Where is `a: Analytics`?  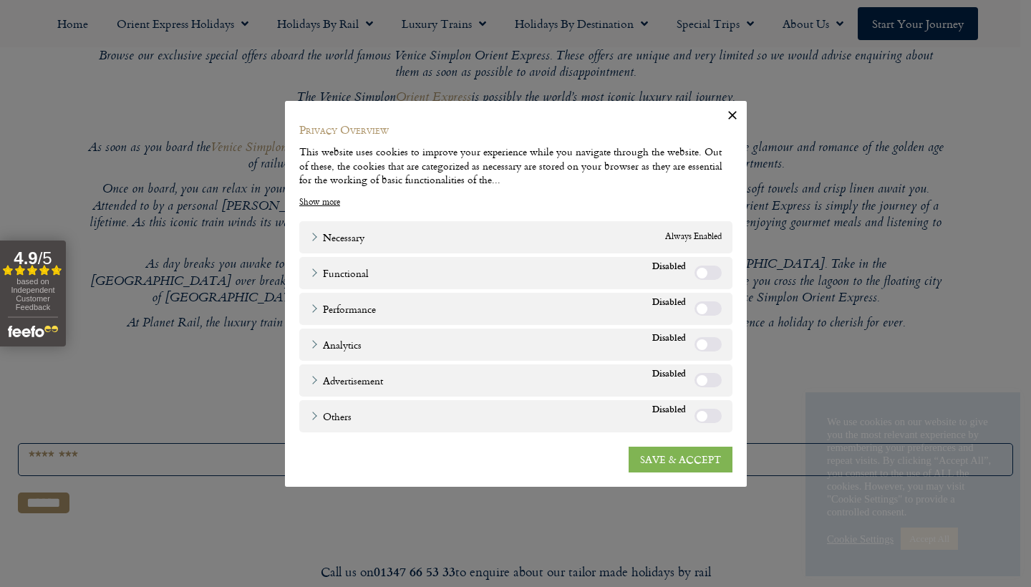
a: Analytics is located at coordinates (336, 344).